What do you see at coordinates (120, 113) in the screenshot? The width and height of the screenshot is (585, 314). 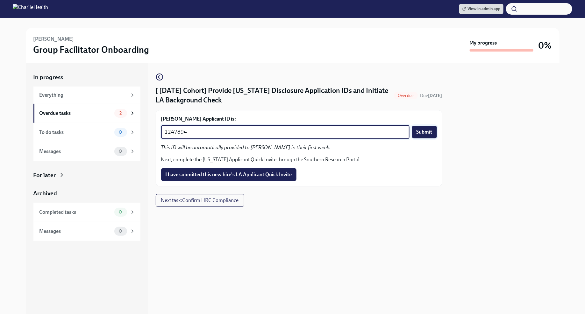 I see `span: 2` at bounding box center [120, 113].